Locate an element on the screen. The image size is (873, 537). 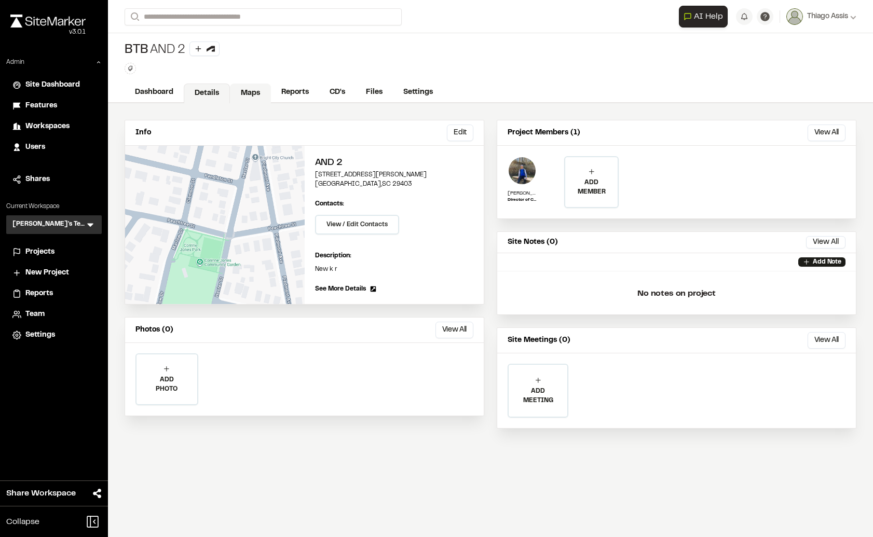
button: Search is located at coordinates (134, 17).